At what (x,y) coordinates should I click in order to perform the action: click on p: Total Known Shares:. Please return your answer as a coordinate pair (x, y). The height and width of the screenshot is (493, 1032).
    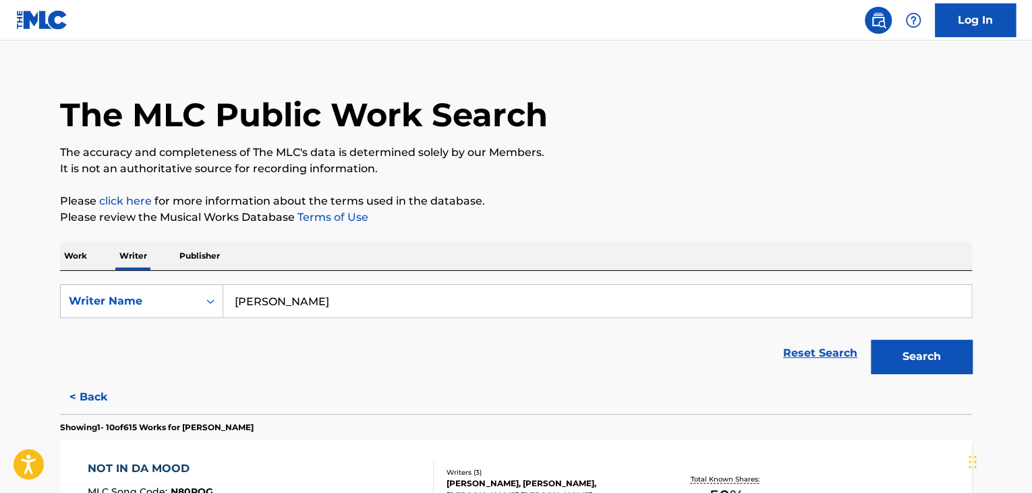
    Looking at the image, I should click on (726, 478).